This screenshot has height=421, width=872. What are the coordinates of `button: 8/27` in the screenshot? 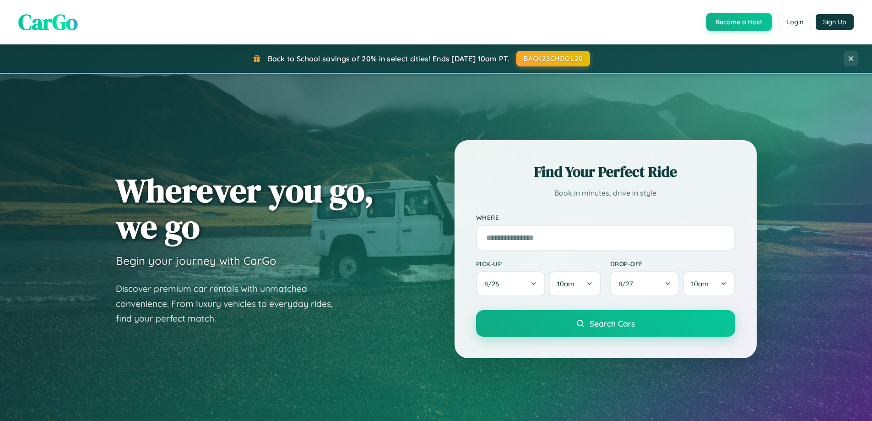 It's located at (645, 283).